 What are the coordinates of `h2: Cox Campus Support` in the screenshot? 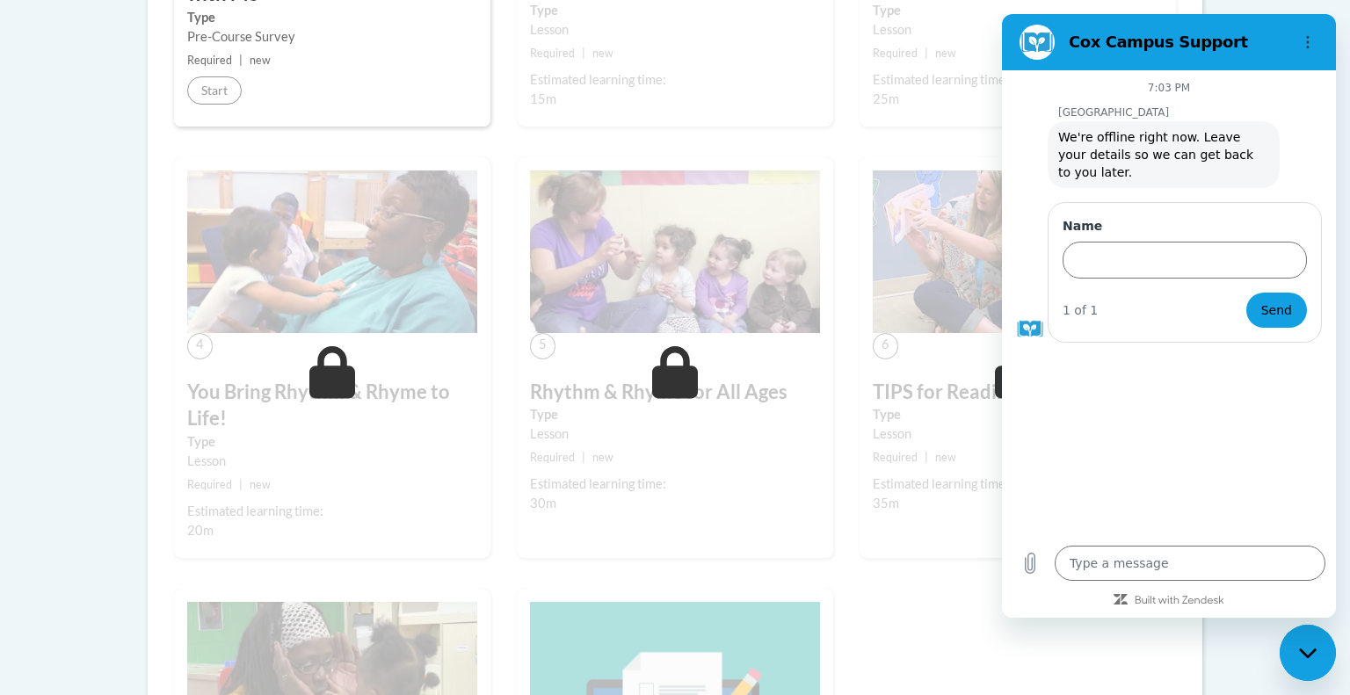 It's located at (174, 28).